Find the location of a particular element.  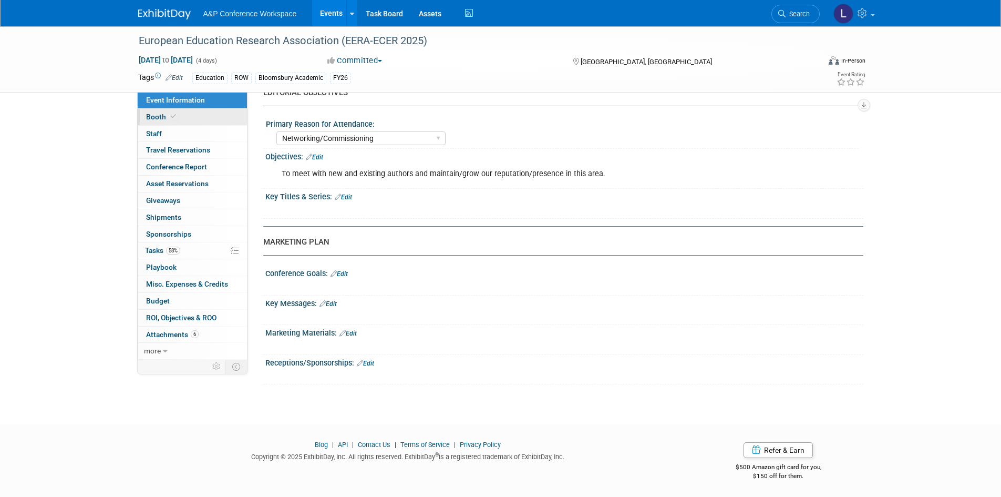

a: Terms of Service is located at coordinates (425, 444).